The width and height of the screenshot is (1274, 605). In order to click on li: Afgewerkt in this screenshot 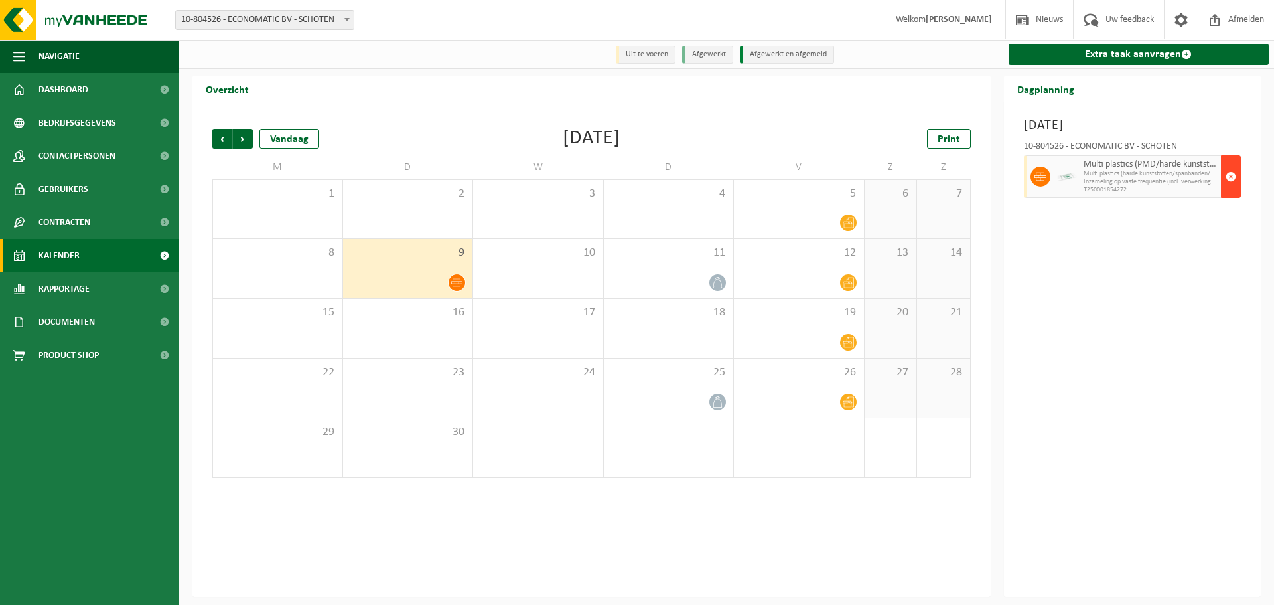, I will do `click(707, 54)`.